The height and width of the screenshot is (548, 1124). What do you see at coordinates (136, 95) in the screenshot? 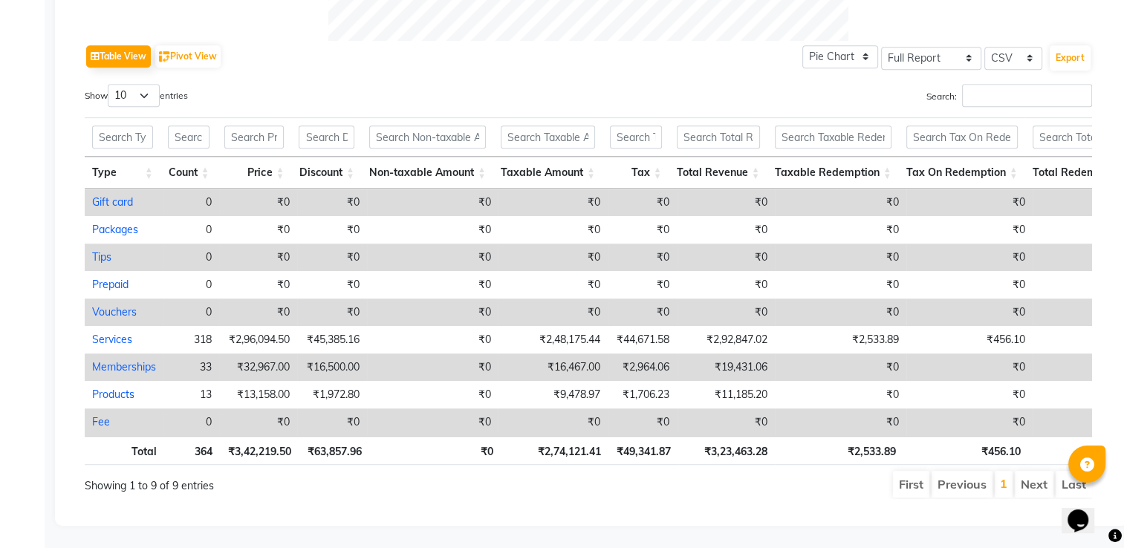
I see `label: Show entries` at bounding box center [136, 95].